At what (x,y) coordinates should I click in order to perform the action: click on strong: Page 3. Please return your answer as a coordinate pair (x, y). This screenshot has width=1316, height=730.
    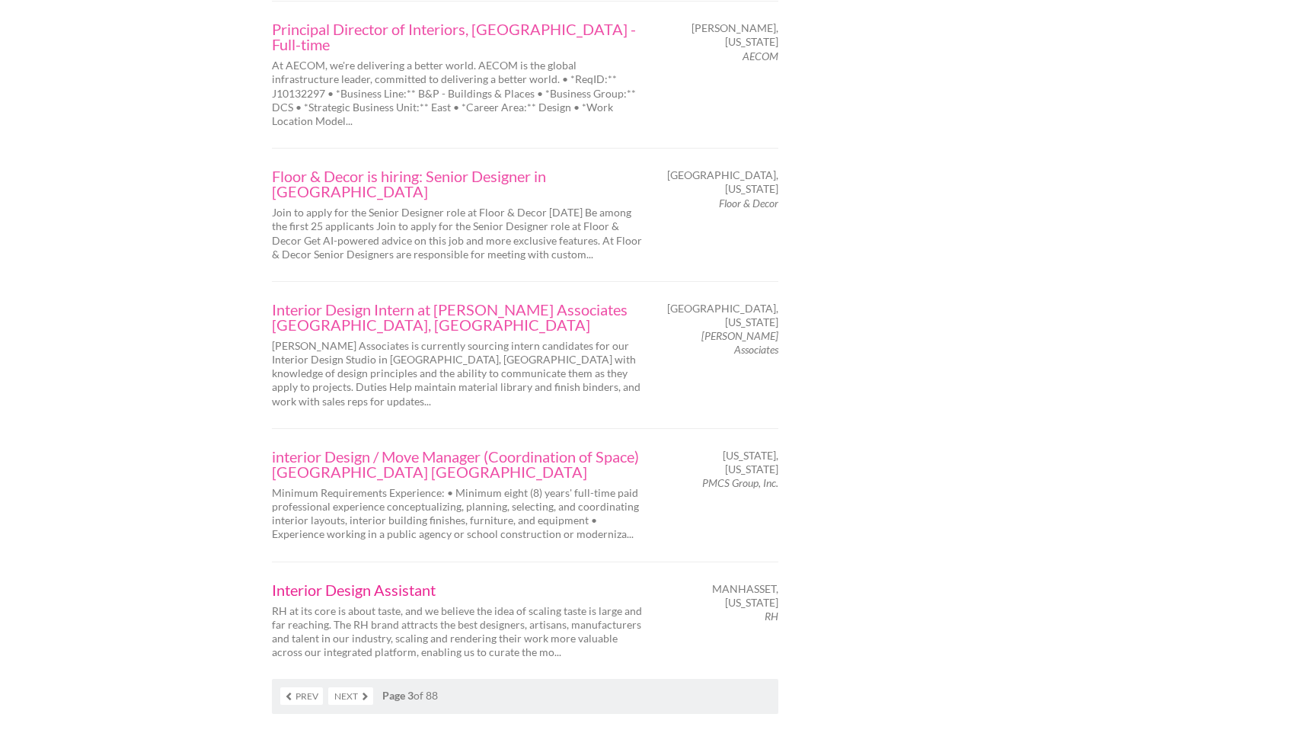
    Looking at the image, I should click on (398, 695).